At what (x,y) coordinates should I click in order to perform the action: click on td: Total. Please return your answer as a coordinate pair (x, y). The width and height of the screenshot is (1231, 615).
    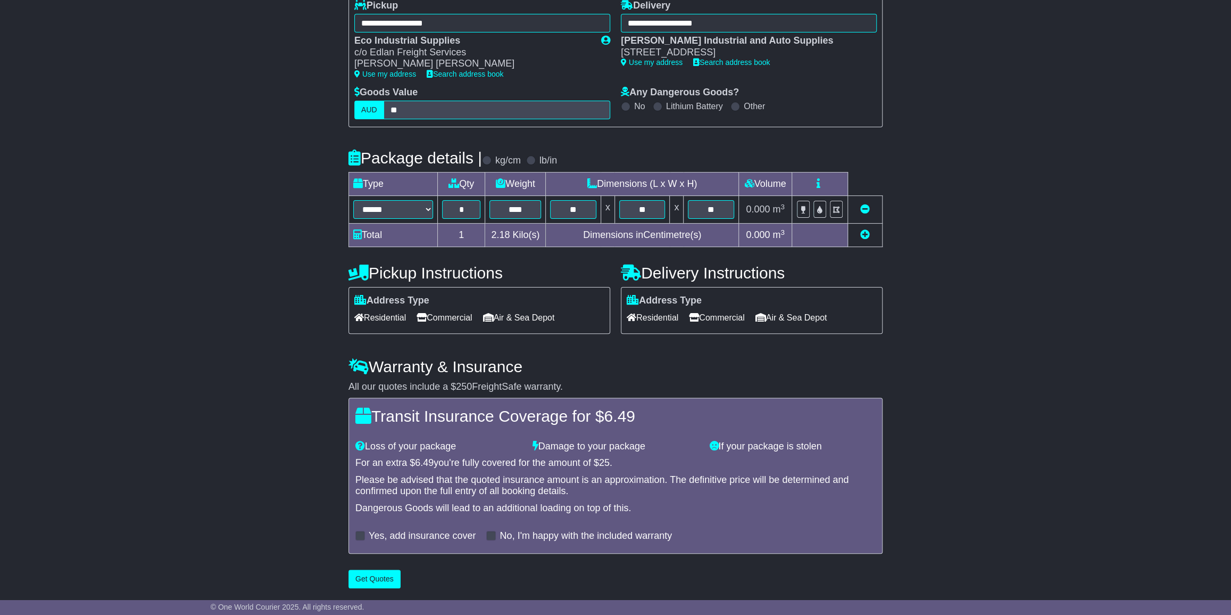
    Looking at the image, I should click on (393, 235).